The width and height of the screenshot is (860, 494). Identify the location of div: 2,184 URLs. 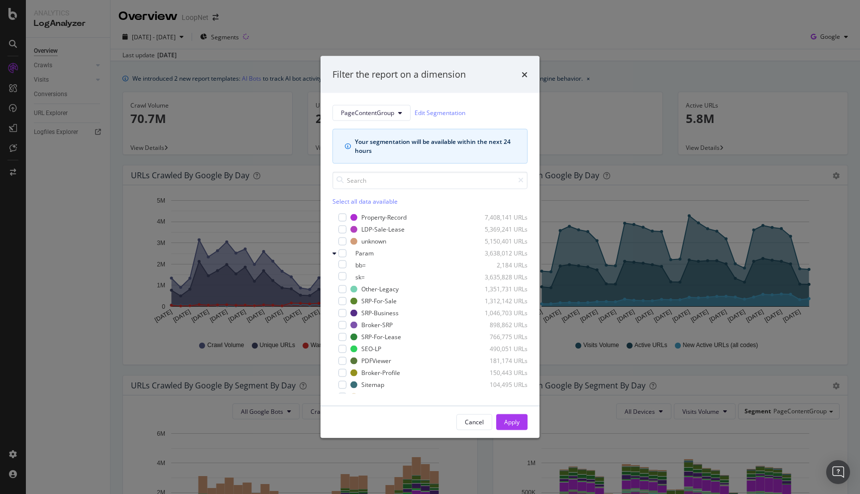
(503, 265).